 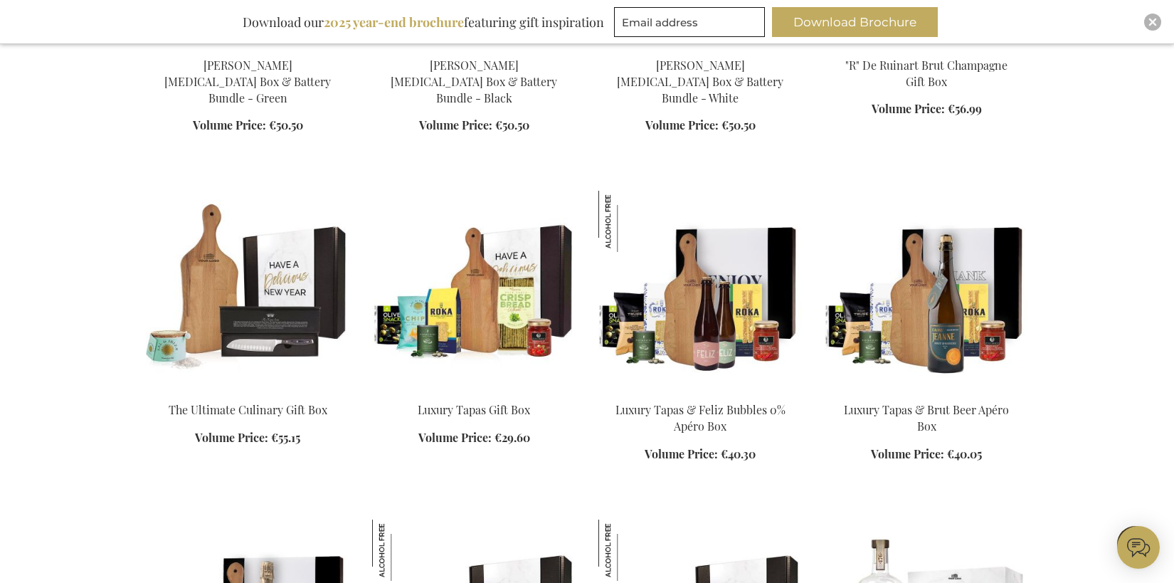 What do you see at coordinates (965, 108) in the screenshot?
I see `span: €56.99` at bounding box center [965, 108].